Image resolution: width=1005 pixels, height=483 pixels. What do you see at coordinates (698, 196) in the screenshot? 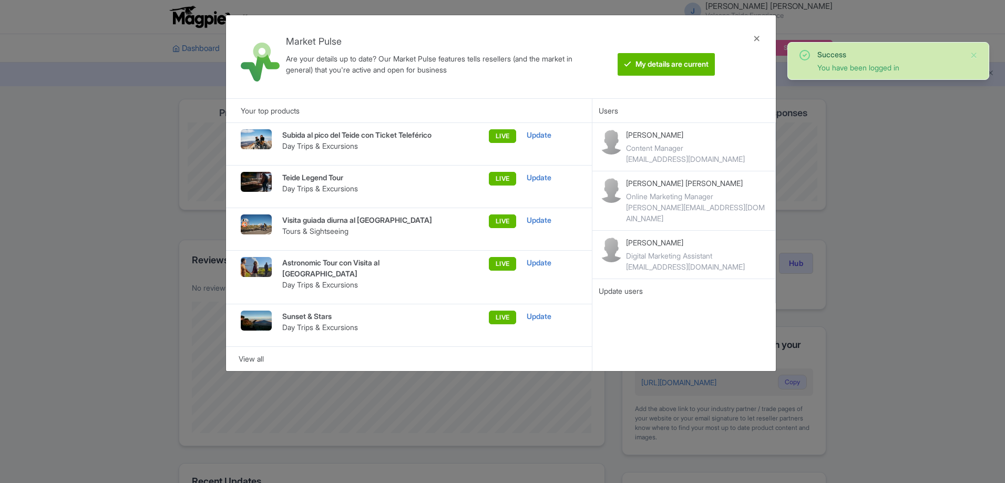
I see `div: Online Marketing Manager` at bounding box center [698, 196].